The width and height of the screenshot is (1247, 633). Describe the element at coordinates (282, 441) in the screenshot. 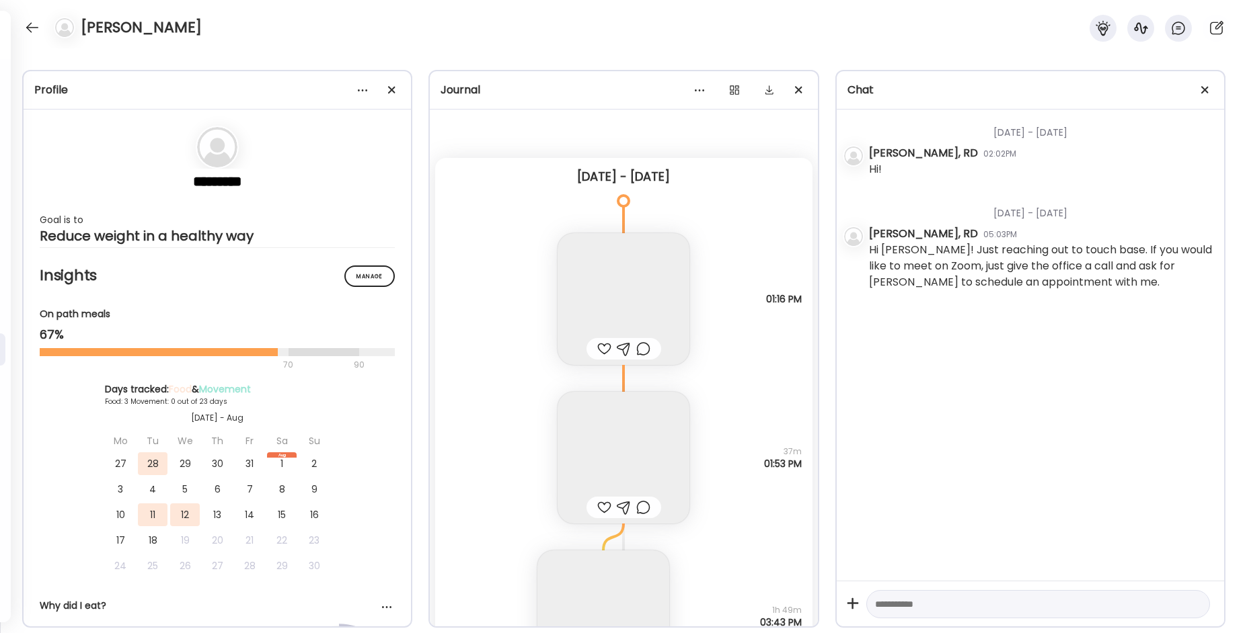

I see `div: Sa` at that location.